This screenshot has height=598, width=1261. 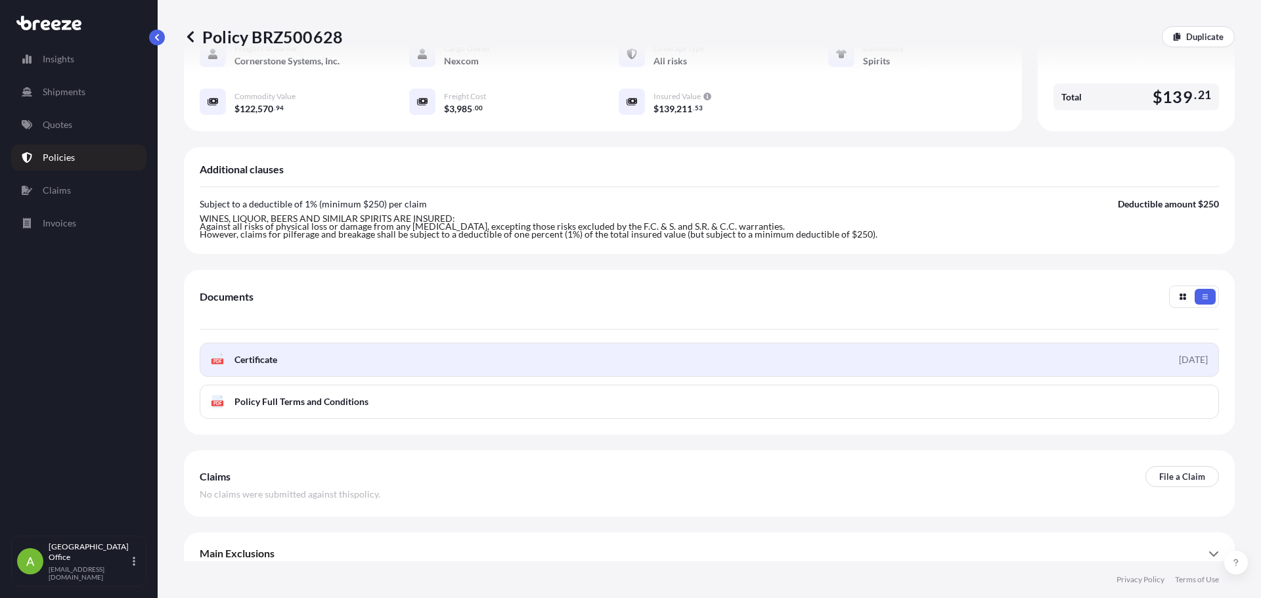 I want to click on a: Insights, so click(x=79, y=59).